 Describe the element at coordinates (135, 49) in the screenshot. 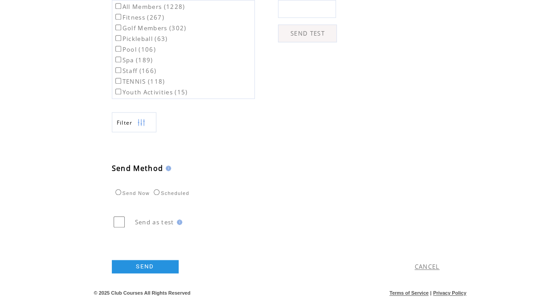

I see `label: Pool (106)` at that location.